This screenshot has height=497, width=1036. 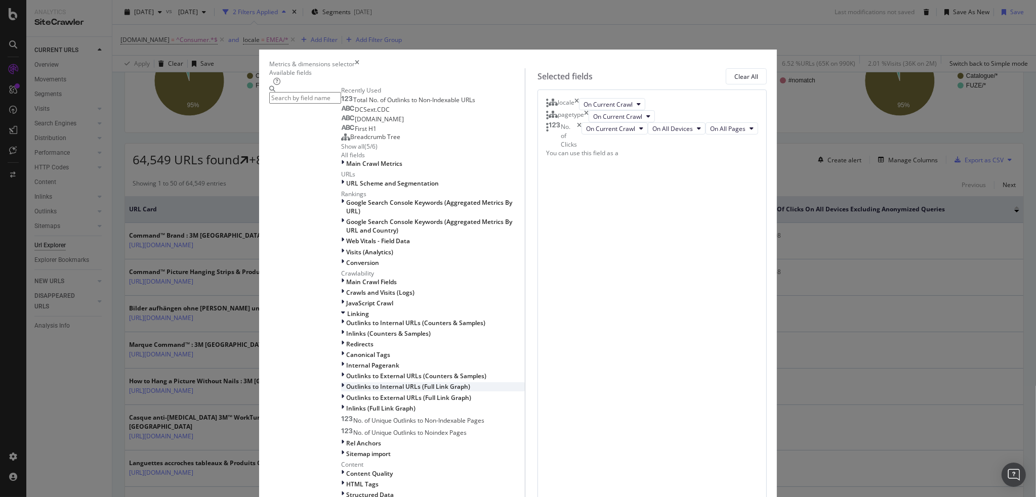 I want to click on div: Show all, so click(x=353, y=146).